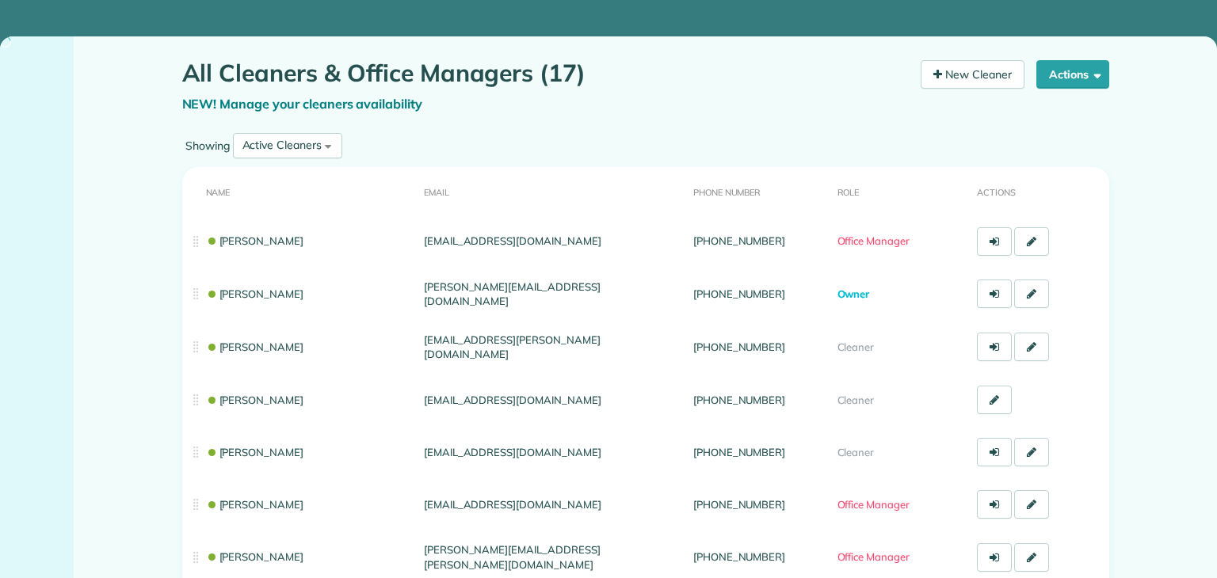  Describe the element at coordinates (303, 104) in the screenshot. I see `a: NEW! Manage your cleaners availability` at that location.